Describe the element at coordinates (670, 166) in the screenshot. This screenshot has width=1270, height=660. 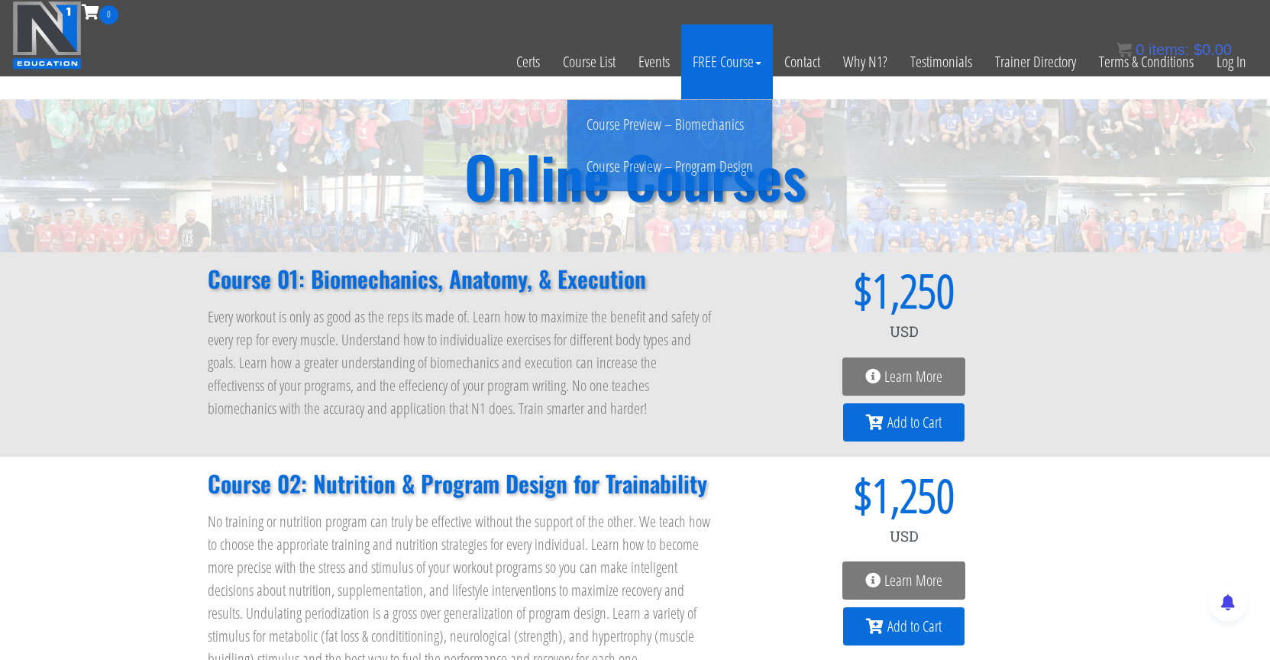
I see `a: Course Preview – Program Design` at that location.